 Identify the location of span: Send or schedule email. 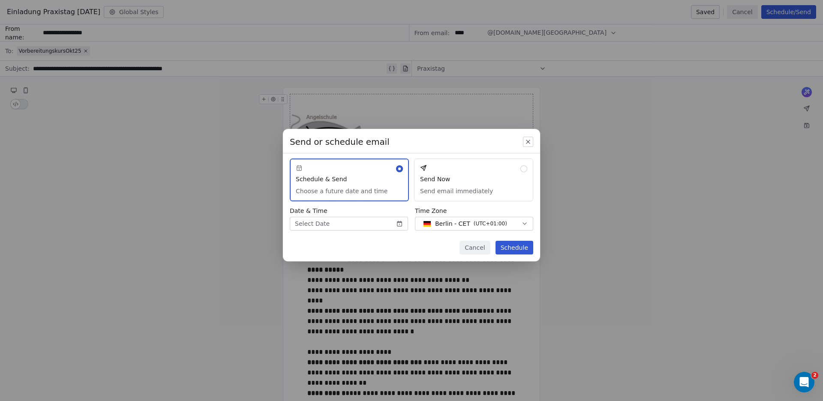
(339, 142).